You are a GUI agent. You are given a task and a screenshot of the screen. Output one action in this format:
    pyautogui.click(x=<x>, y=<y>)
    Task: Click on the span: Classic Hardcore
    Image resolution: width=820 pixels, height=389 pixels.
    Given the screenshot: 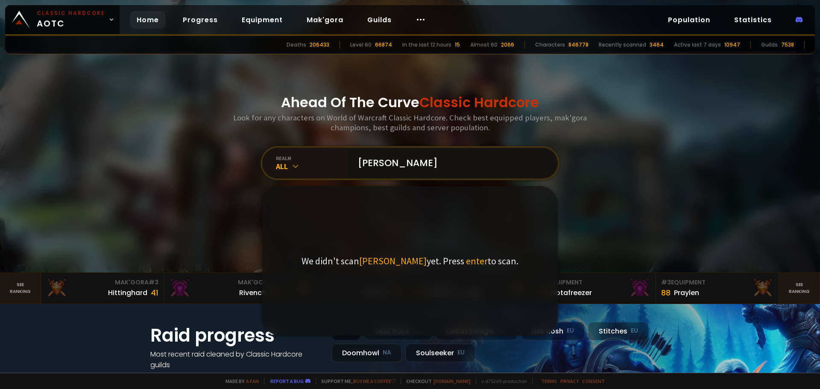 What is the action you would take?
    pyautogui.click(x=479, y=102)
    